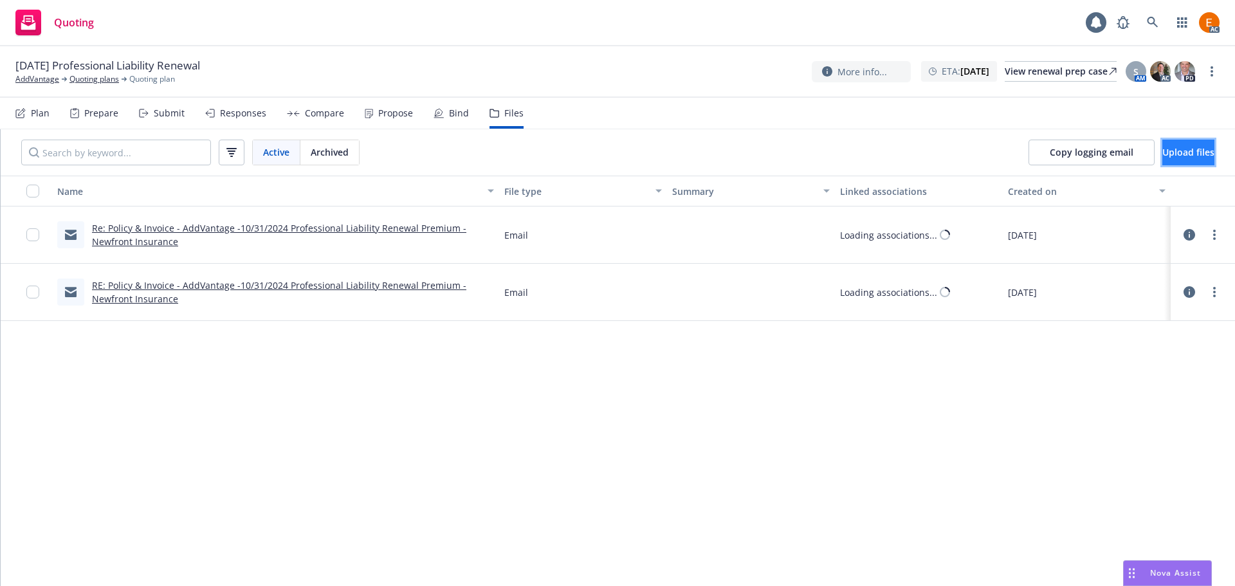  Describe the element at coordinates (1182, 23) in the screenshot. I see `a: Switch app` at that location.